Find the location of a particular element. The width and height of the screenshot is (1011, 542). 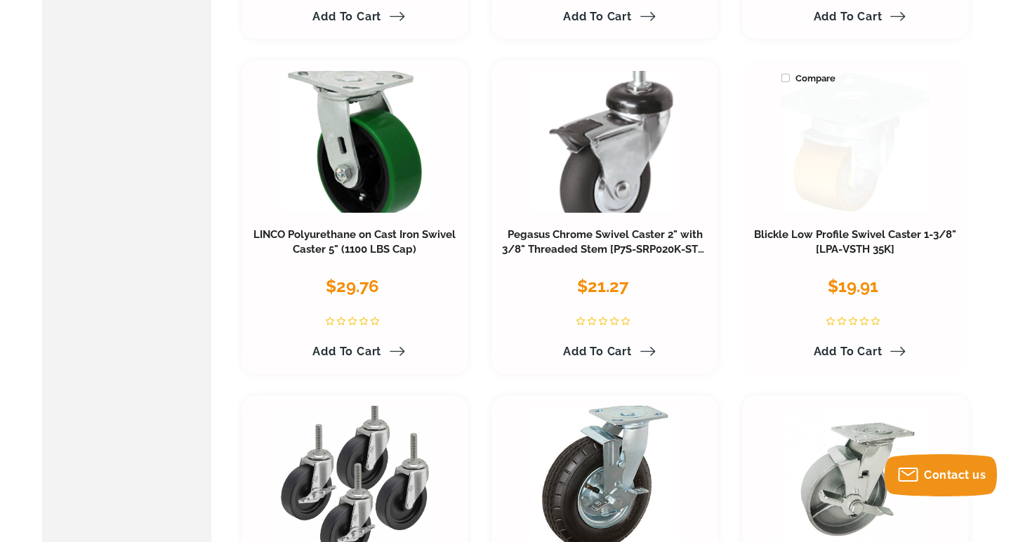

span: Compare is located at coordinates (808, 79).